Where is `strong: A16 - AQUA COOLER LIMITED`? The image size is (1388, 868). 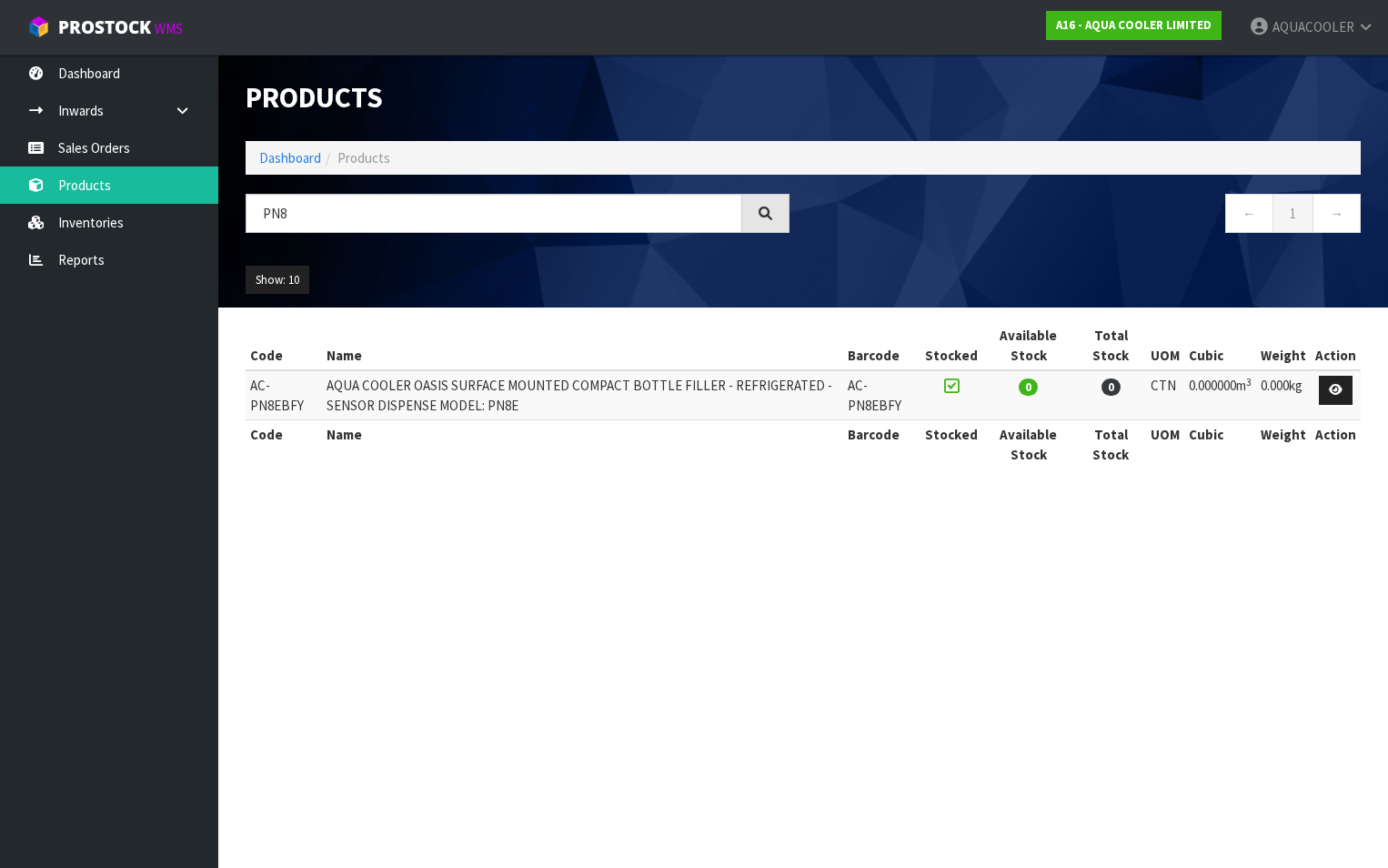
strong: A16 - AQUA COOLER LIMITED is located at coordinates (1134, 25).